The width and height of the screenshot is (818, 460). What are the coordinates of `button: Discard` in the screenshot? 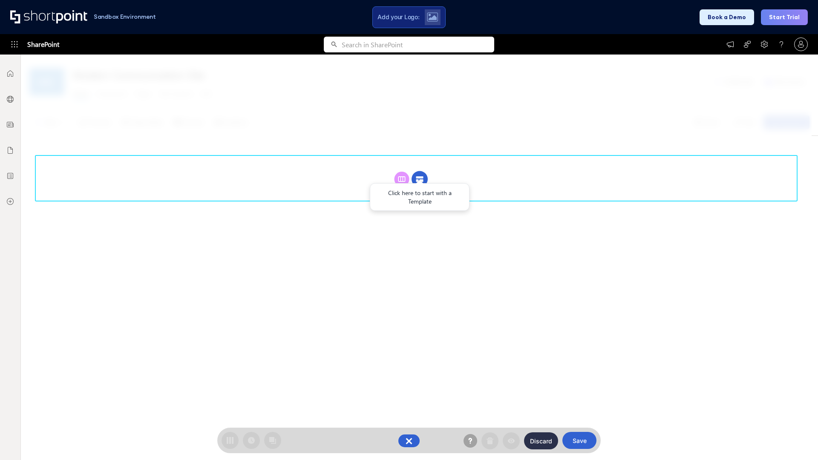 It's located at (541, 441).